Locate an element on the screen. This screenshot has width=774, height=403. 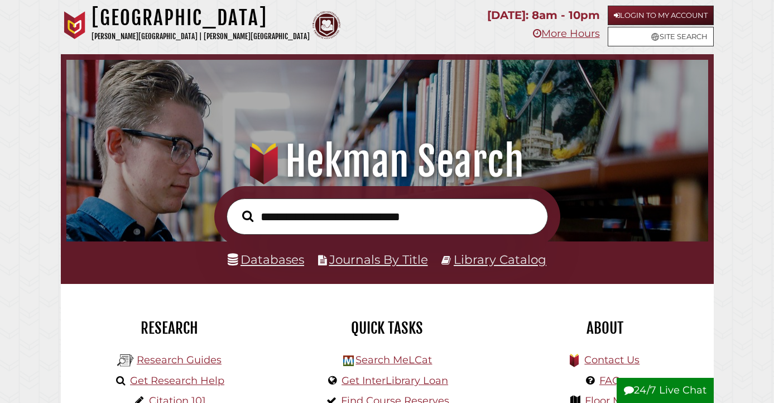
img: Calvin Theological Seminary is located at coordinates (327, 25).